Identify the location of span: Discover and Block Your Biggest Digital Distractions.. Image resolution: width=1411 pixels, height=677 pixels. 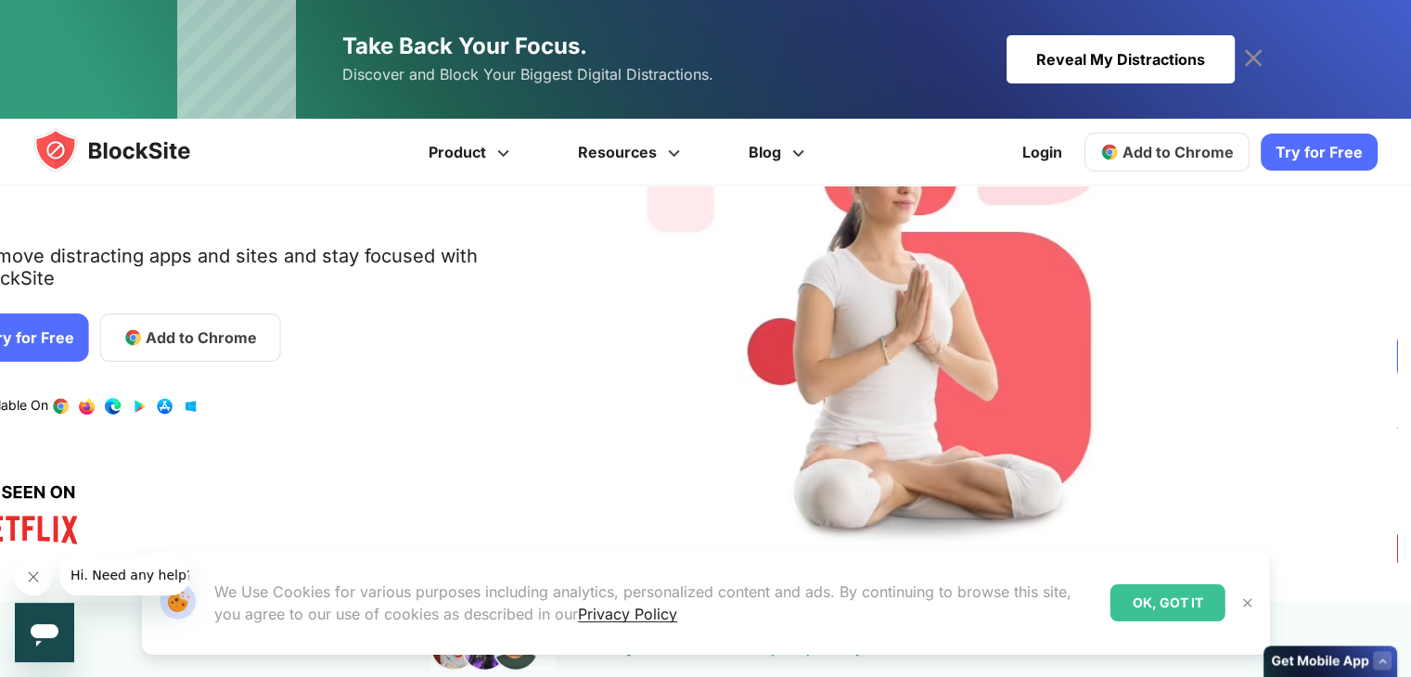
(528, 74).